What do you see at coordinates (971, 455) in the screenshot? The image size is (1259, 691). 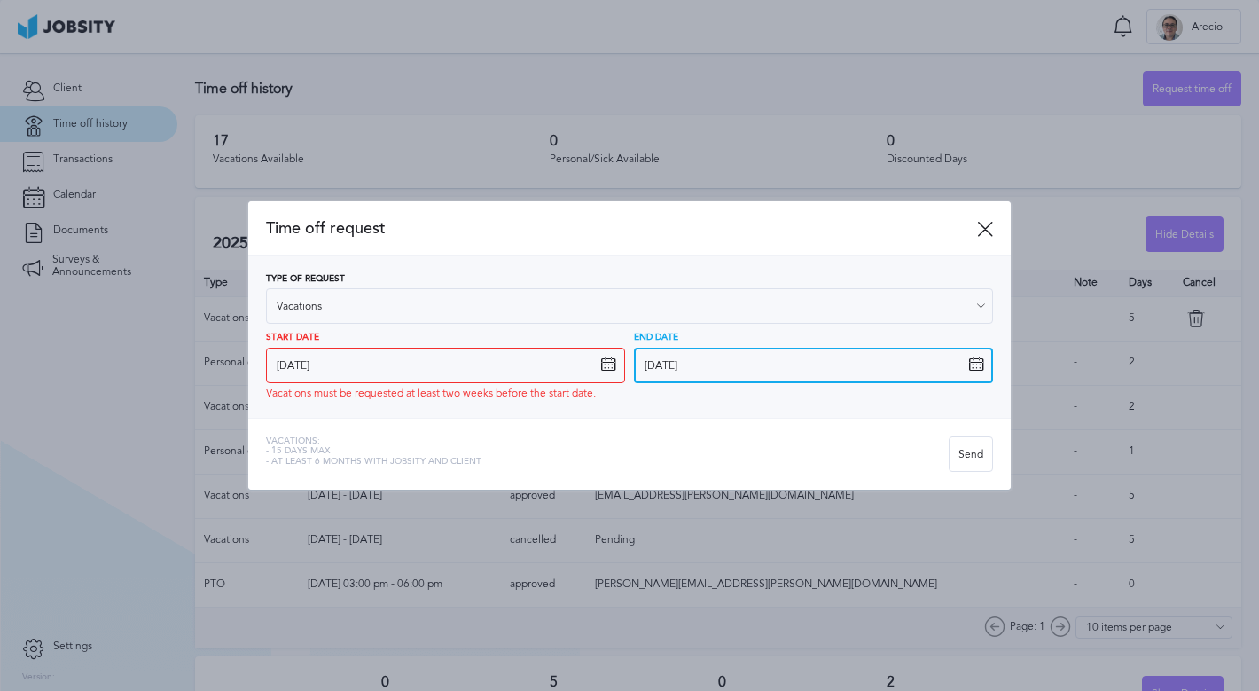 I see `div: Send` at bounding box center [971, 455].